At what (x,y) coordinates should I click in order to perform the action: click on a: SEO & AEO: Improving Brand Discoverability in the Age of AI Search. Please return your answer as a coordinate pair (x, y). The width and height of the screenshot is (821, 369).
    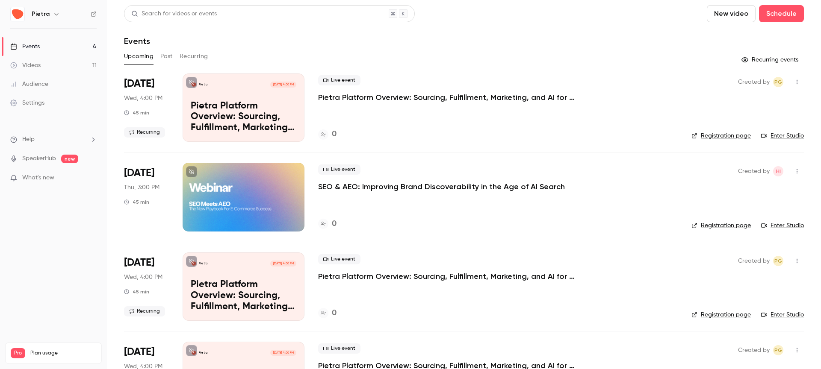
    Looking at the image, I should click on (441, 187).